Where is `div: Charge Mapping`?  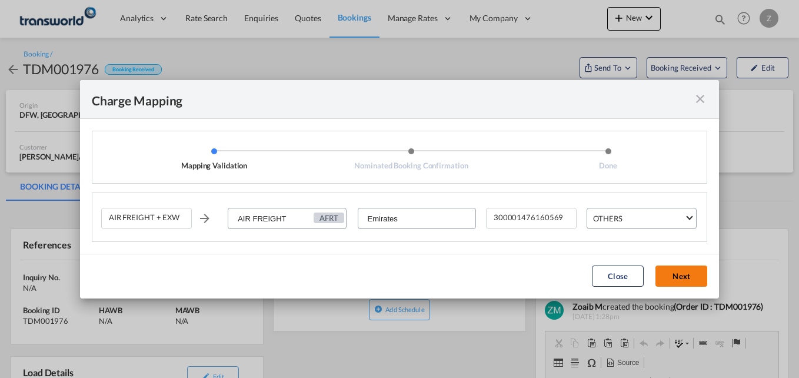
div: Charge Mapping is located at coordinates (137, 99).